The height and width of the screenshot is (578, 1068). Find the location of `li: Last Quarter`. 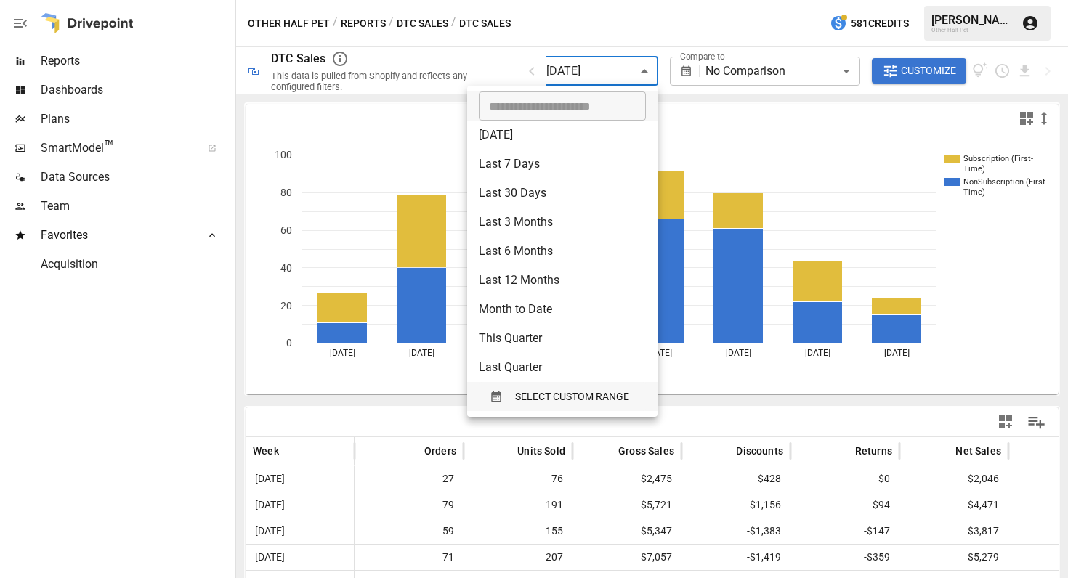

li: Last Quarter is located at coordinates (562, 368).